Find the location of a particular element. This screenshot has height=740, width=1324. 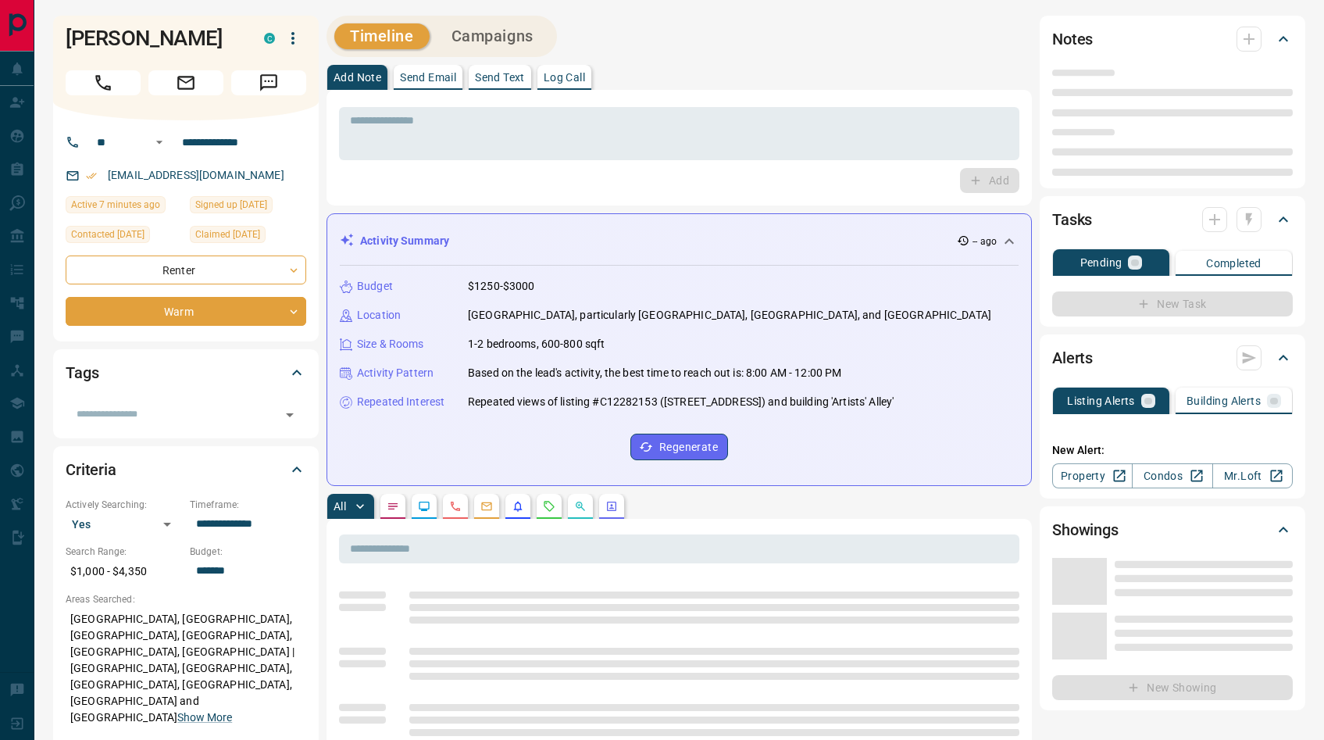

span: Active 7 minutes ago is located at coordinates (116, 205).